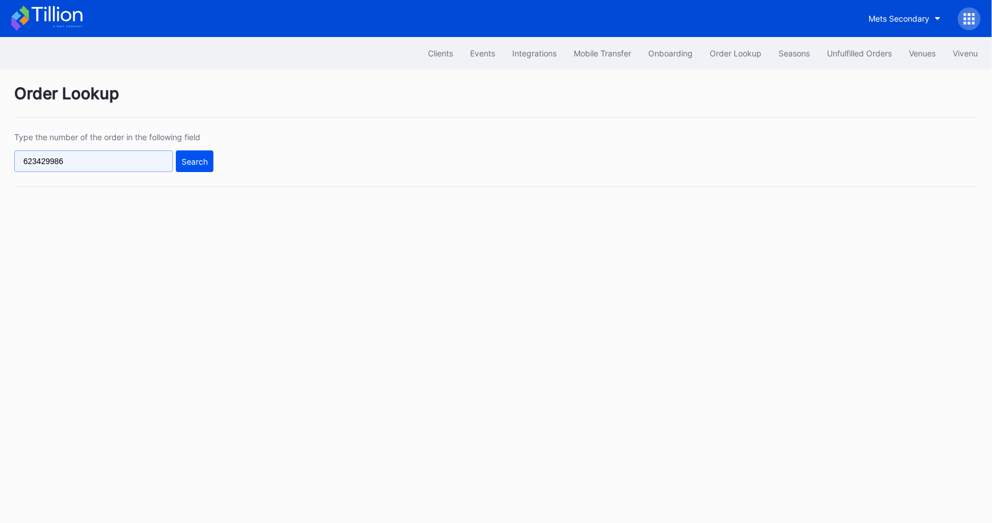 This screenshot has height=523, width=992. I want to click on div: Search, so click(195, 161).